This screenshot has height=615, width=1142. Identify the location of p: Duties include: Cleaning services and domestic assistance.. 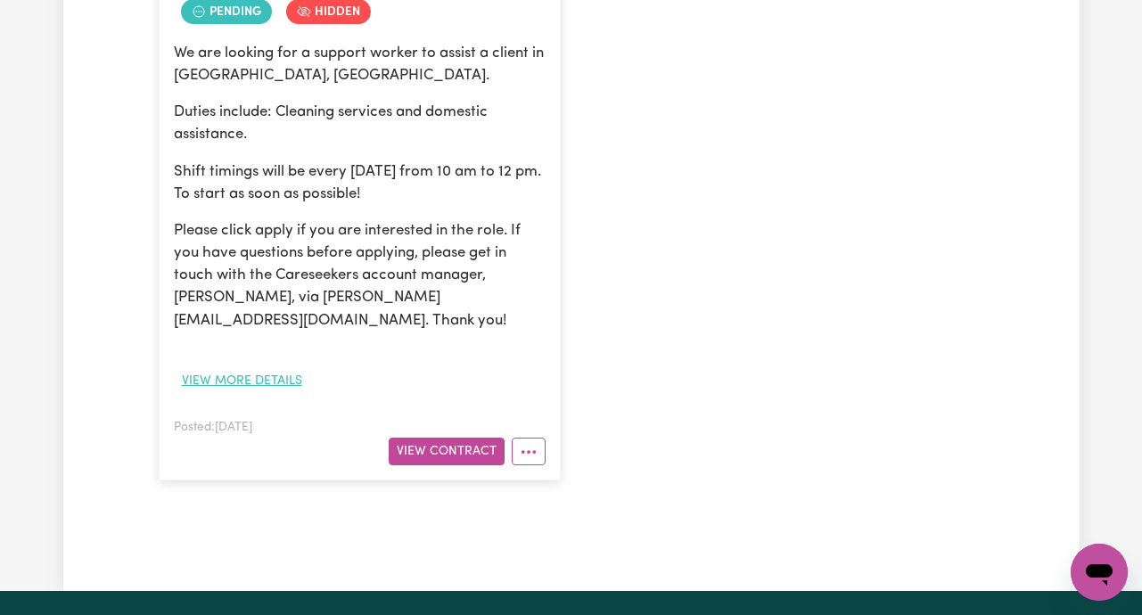
(359, 123).